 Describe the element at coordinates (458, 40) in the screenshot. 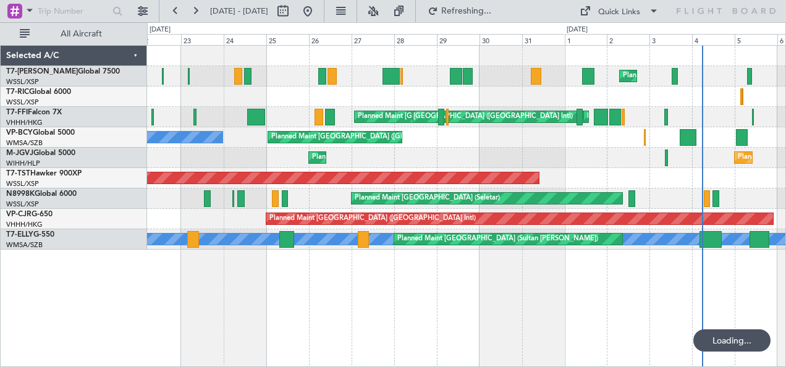

I see `div: 29` at that location.